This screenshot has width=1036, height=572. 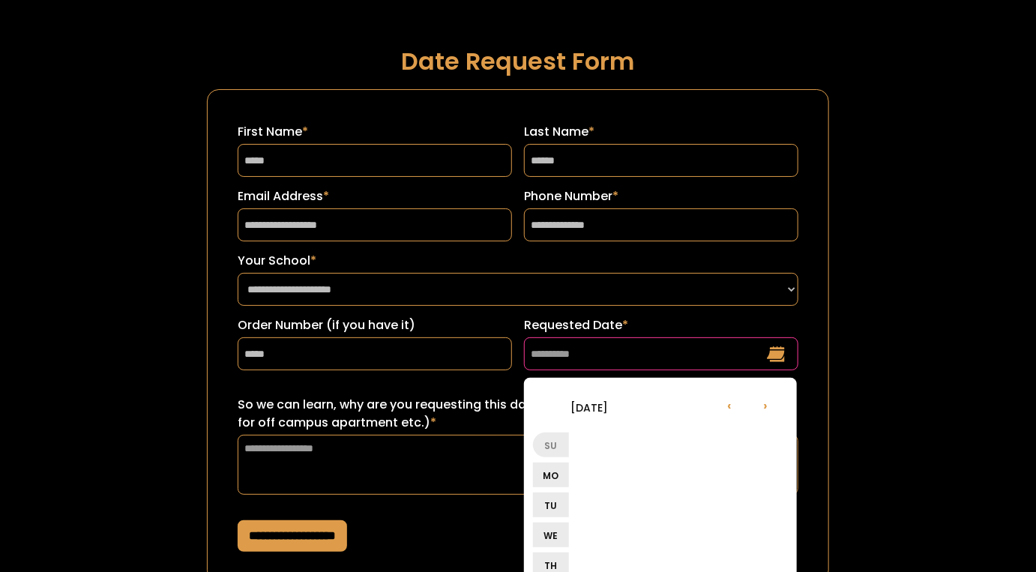 What do you see at coordinates (551, 504) in the screenshot?
I see `li: Tu` at bounding box center [551, 504].